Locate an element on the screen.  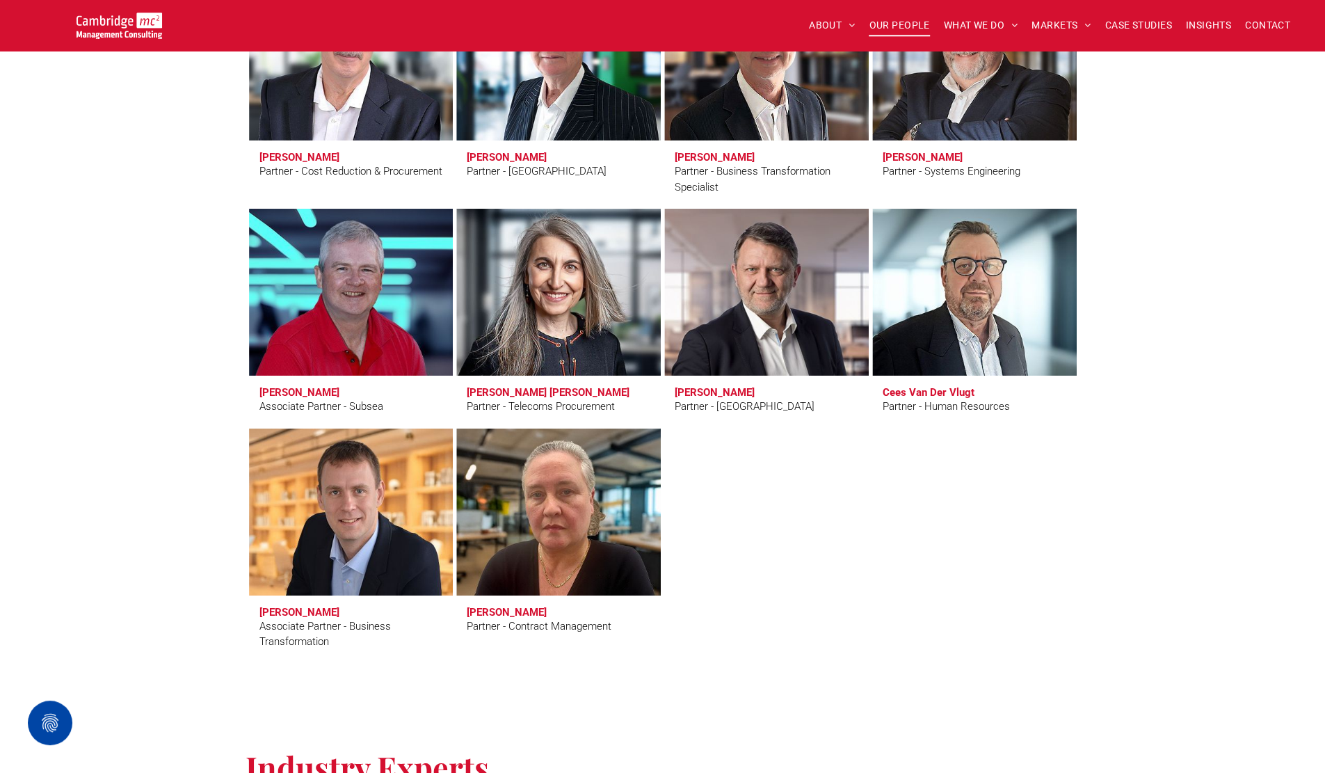
a: ABOUT is located at coordinates (832, 25).